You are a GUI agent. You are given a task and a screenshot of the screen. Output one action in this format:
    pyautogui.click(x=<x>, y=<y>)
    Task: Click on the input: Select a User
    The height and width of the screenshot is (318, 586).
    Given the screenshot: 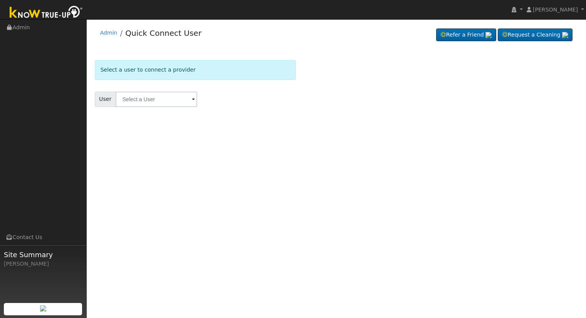 What is the action you would take?
    pyautogui.click(x=156, y=99)
    